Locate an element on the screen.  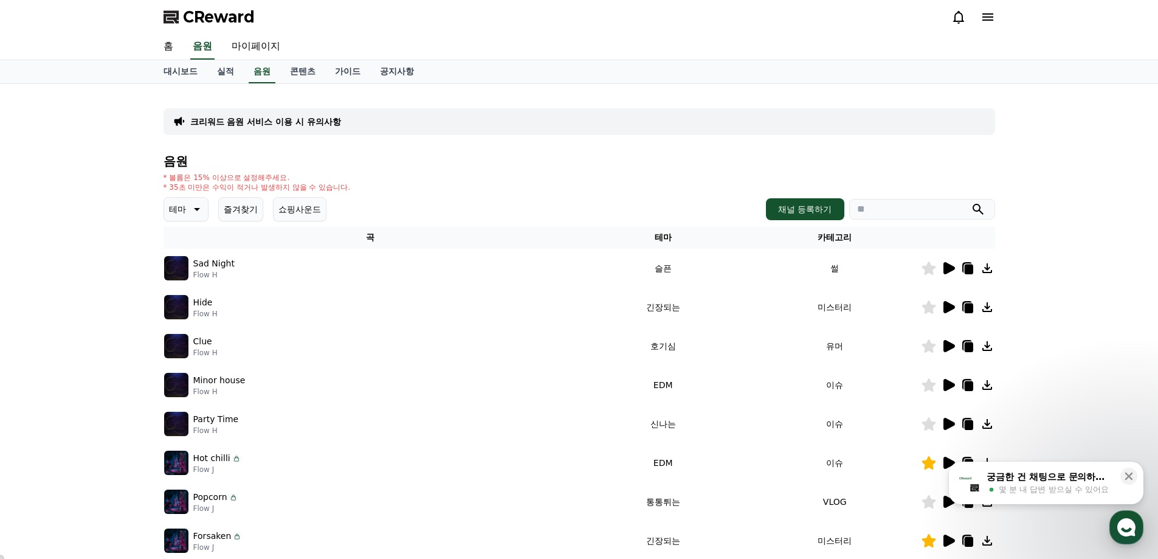
td: 신나는 is located at coordinates (663, 424).